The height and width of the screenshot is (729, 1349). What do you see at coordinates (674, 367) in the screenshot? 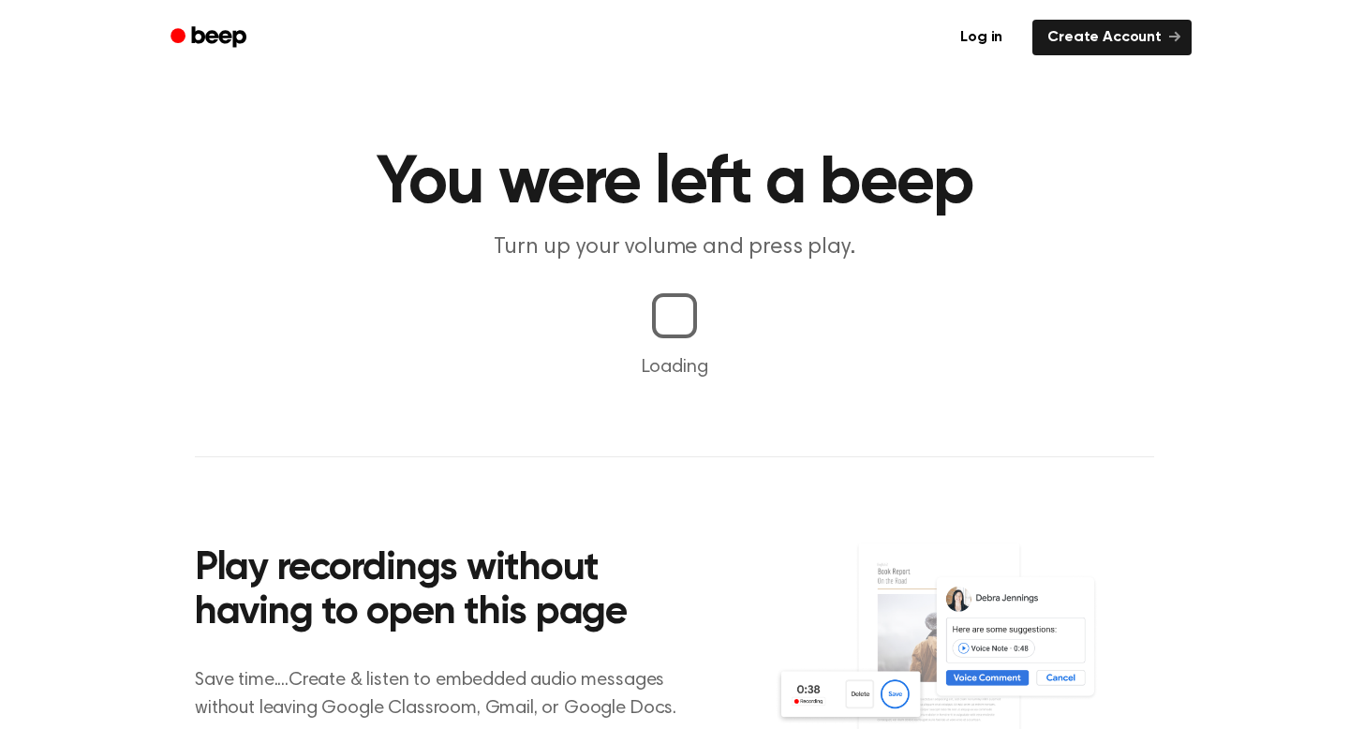
I see `p: Loading` at bounding box center [674, 367].